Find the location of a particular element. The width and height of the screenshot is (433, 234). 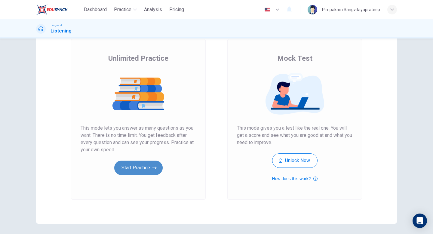

button: Analysis is located at coordinates (153, 10).